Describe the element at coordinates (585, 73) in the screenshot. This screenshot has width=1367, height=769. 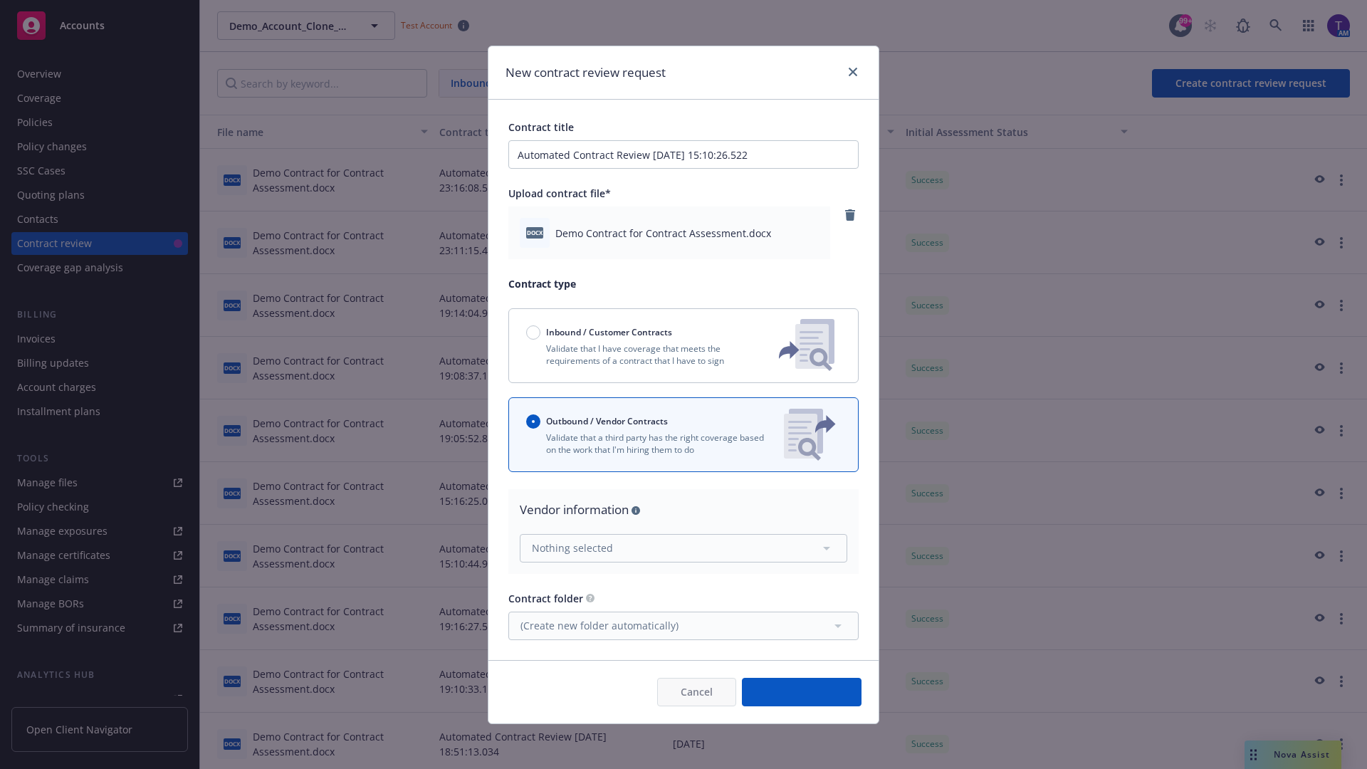
I see `h1: New contract review request` at that location.